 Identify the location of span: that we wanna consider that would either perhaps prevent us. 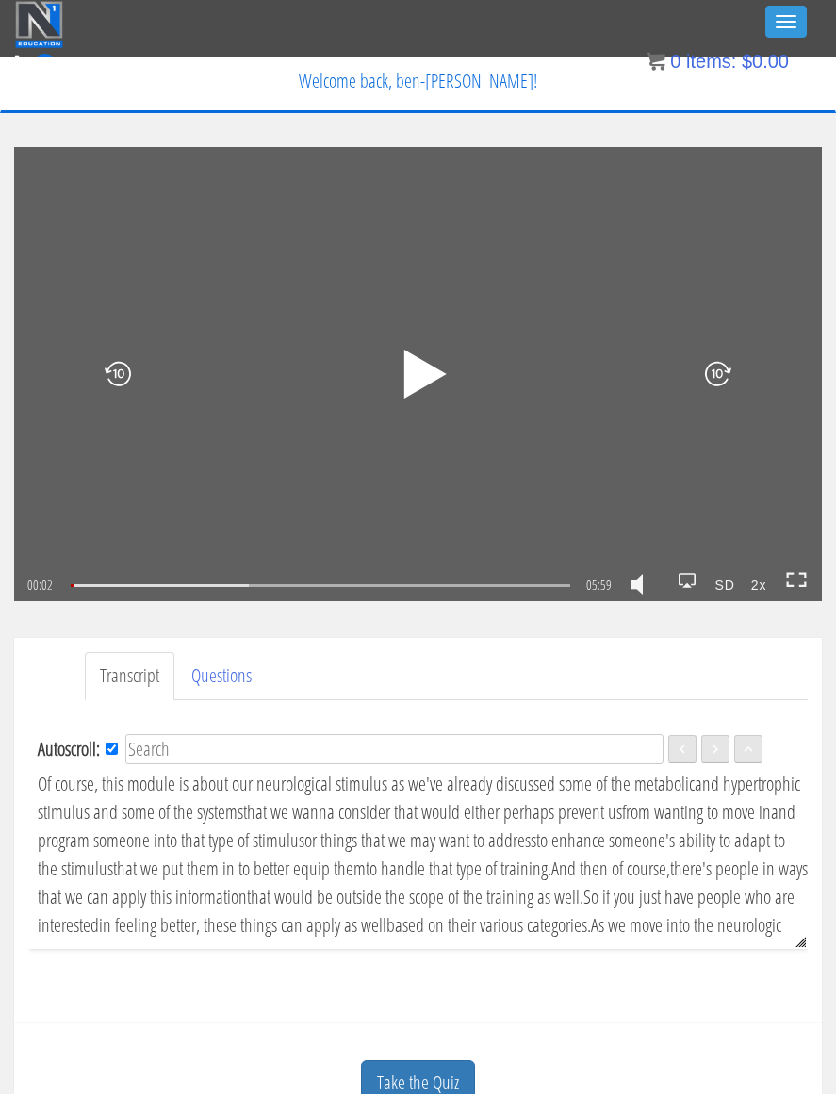
(432, 811).